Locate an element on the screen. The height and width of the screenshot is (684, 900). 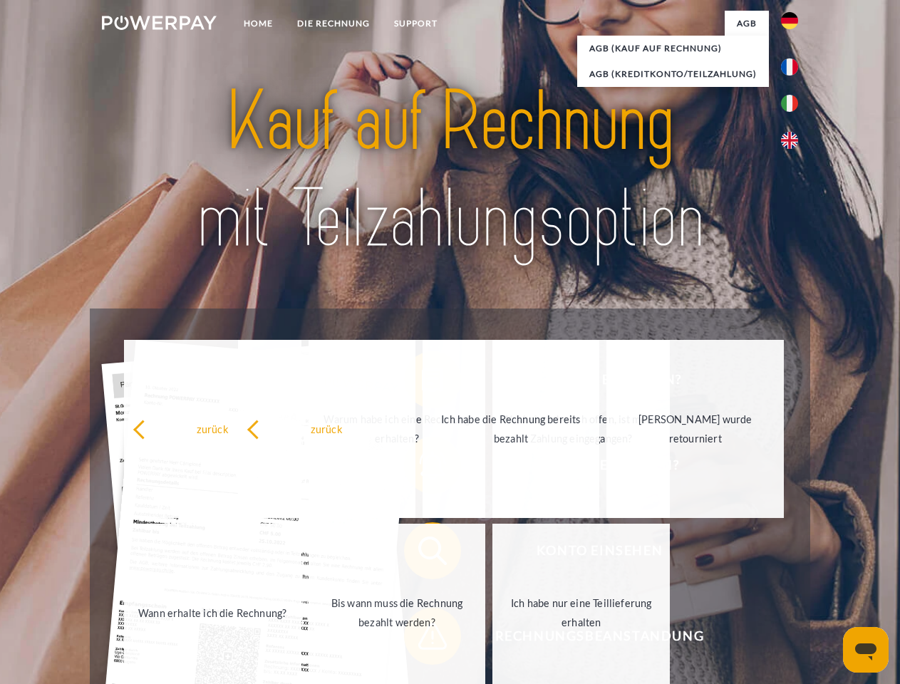
img: title-powerpay_de.svg is located at coordinates (450, 170).